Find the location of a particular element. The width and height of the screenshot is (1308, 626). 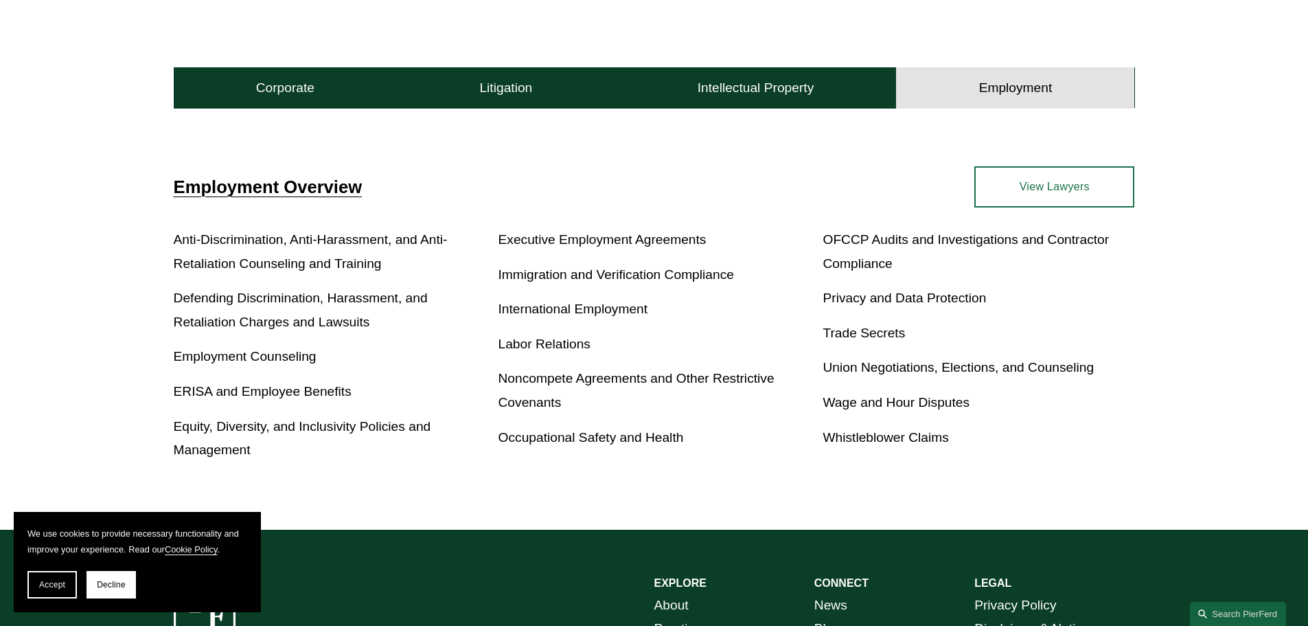

a: Whistleblower Claims is located at coordinates (885, 437).